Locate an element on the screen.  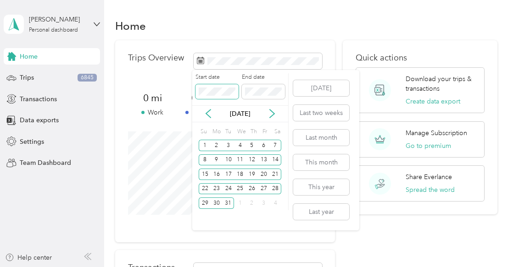
p: Download your trips & transactions is located at coordinates (441, 84).